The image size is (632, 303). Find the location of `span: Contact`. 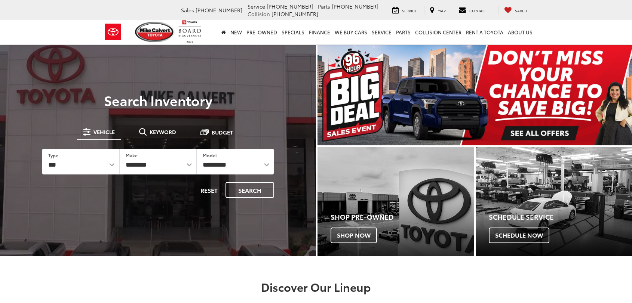

span: Contact is located at coordinates (478, 10).